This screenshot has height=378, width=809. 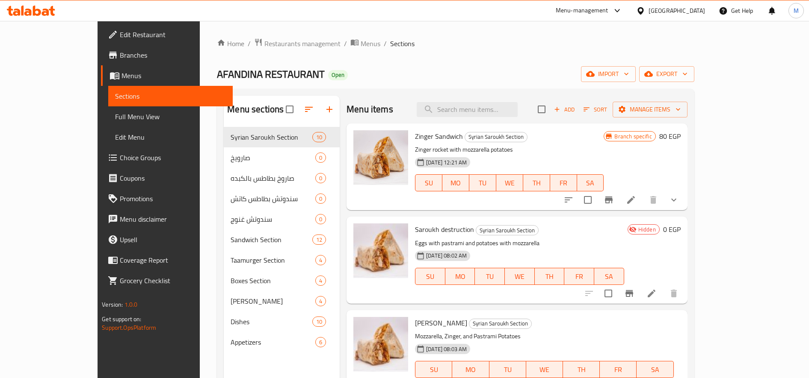 What do you see at coordinates (320, 158) in the screenshot?
I see `span: 0` at bounding box center [320, 158].